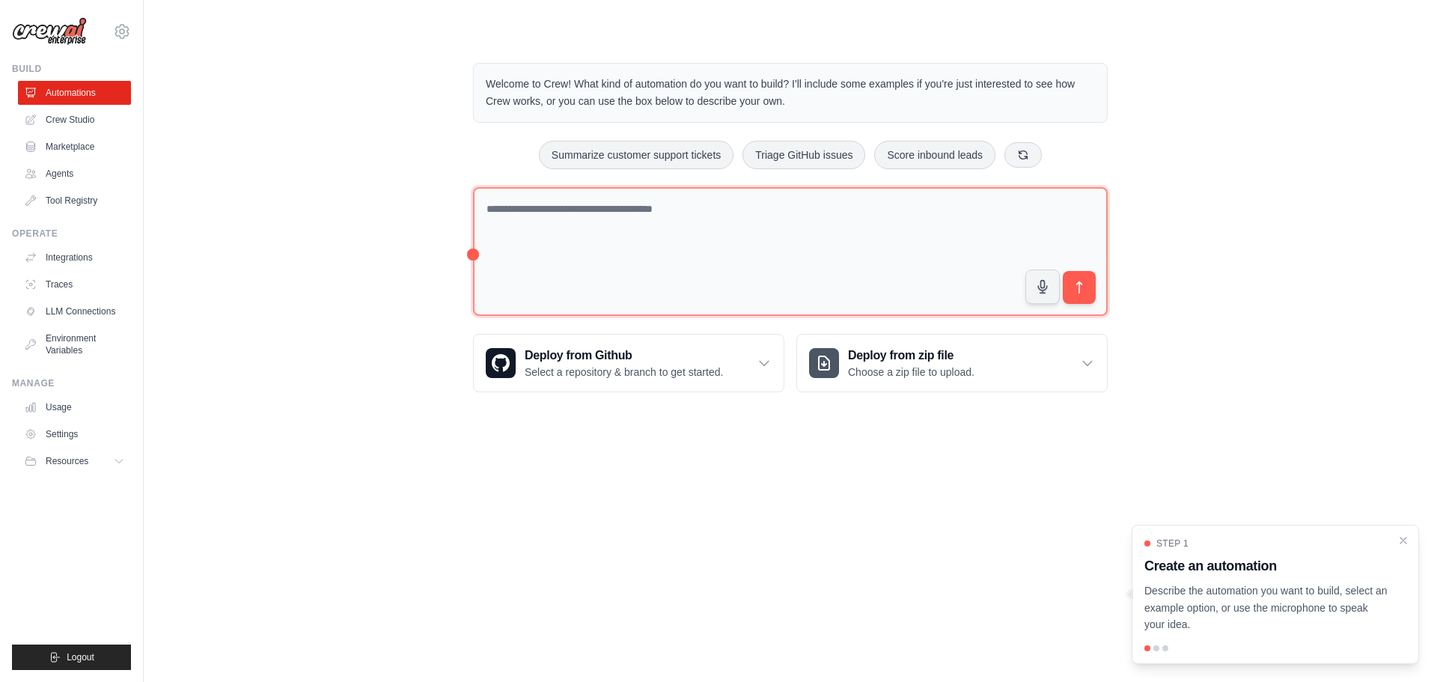  Describe the element at coordinates (911, 356) in the screenshot. I see `h3: Deploy from zip file` at that location.